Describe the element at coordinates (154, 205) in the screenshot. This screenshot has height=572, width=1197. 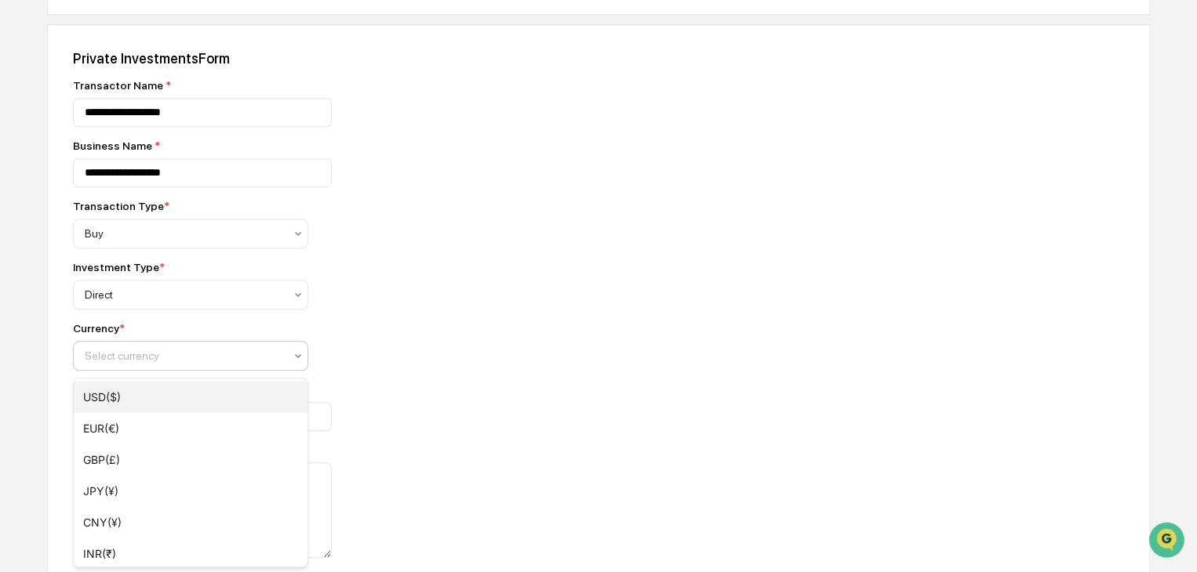
I see `a: 🗄️Attestations` at that location.